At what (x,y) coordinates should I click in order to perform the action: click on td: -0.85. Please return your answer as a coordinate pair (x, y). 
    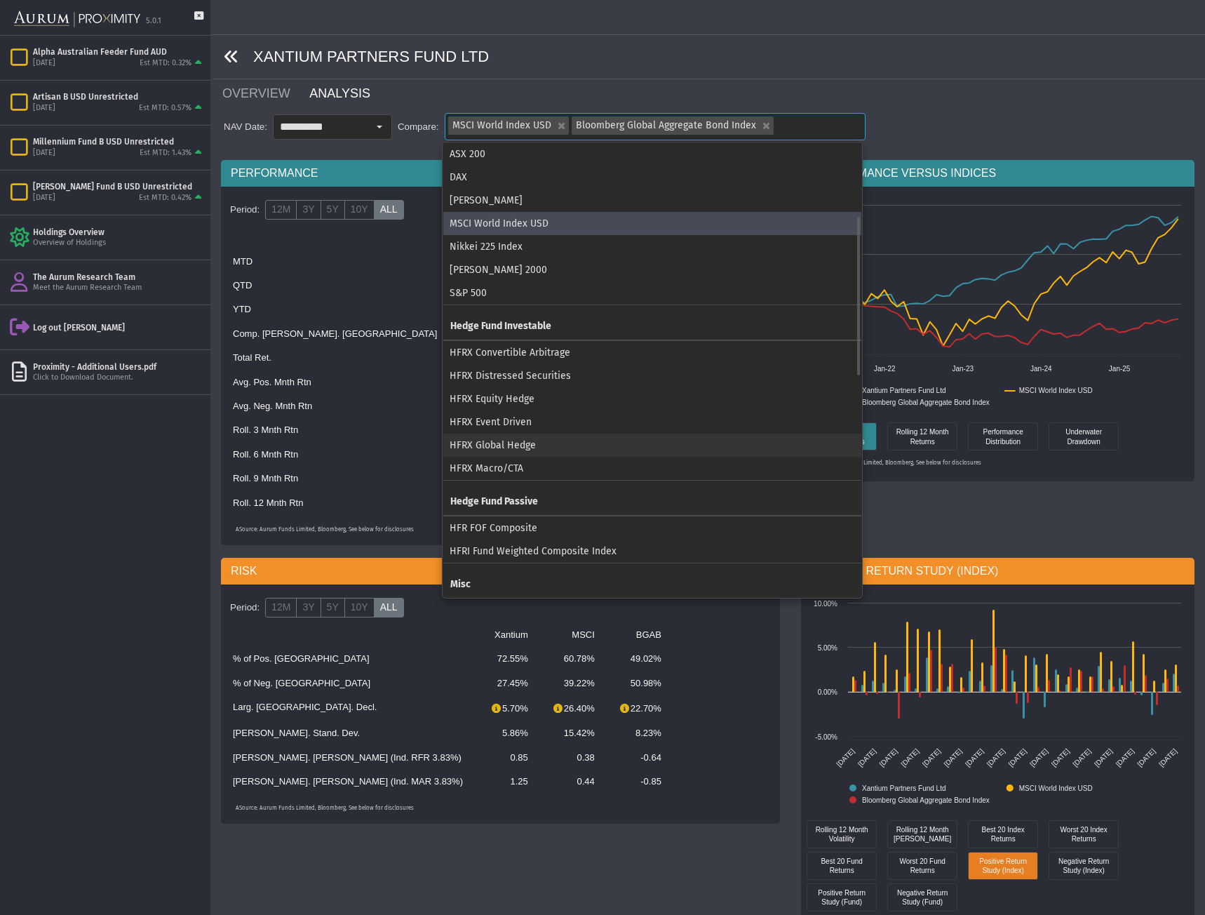
    Looking at the image, I should click on (636, 782).